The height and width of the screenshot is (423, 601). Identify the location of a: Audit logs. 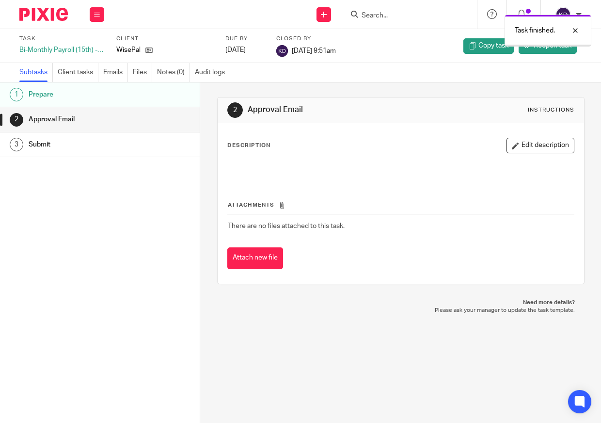
(212, 72).